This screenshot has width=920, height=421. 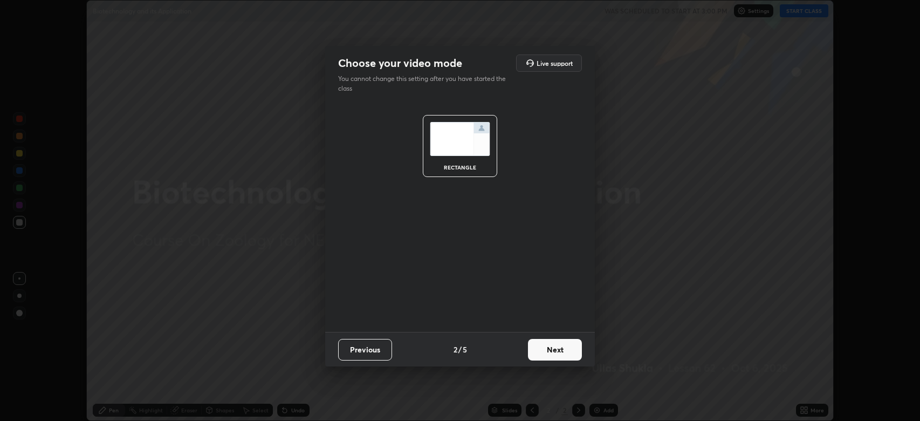 What do you see at coordinates (555, 350) in the screenshot?
I see `button: Next` at bounding box center [555, 350].